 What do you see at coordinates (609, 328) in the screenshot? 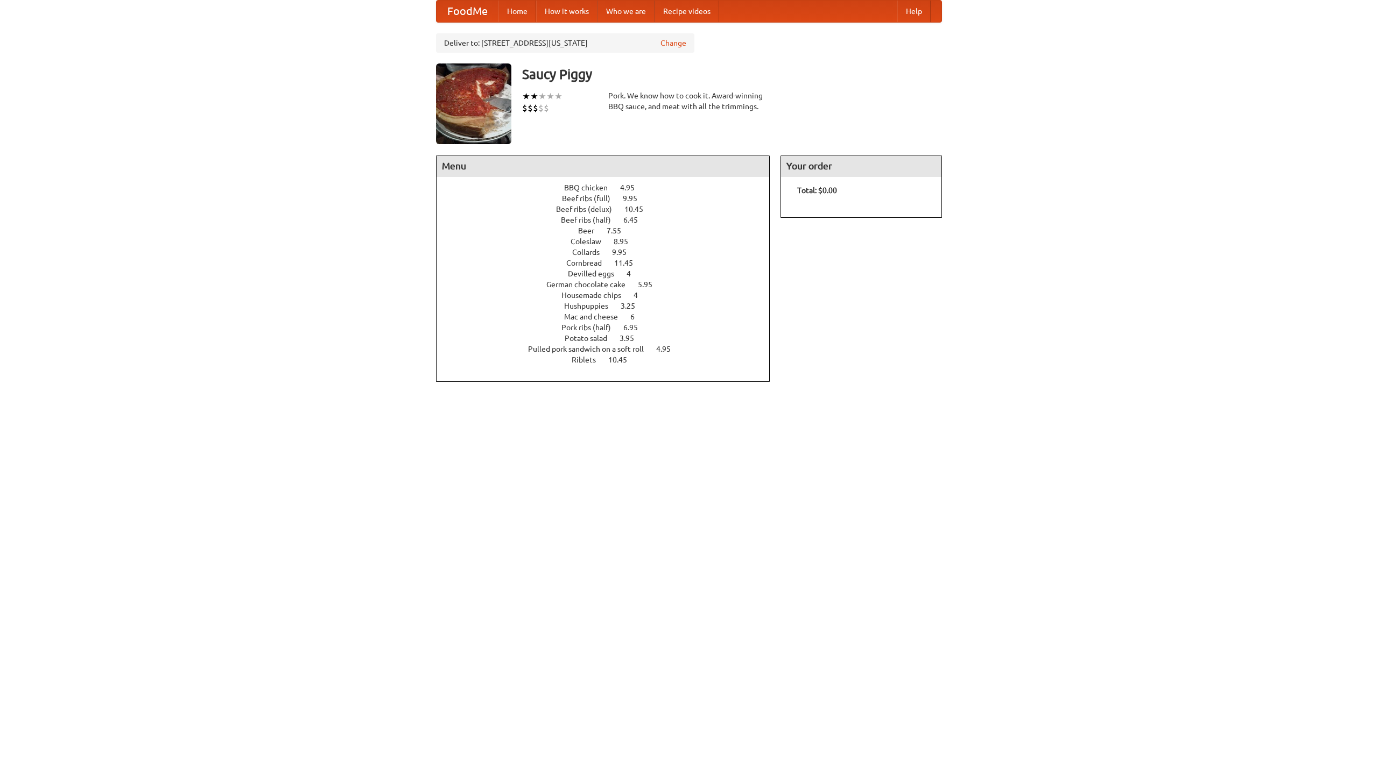
I see `a: Pork ribs (half) 6.95` at bounding box center [609, 328].